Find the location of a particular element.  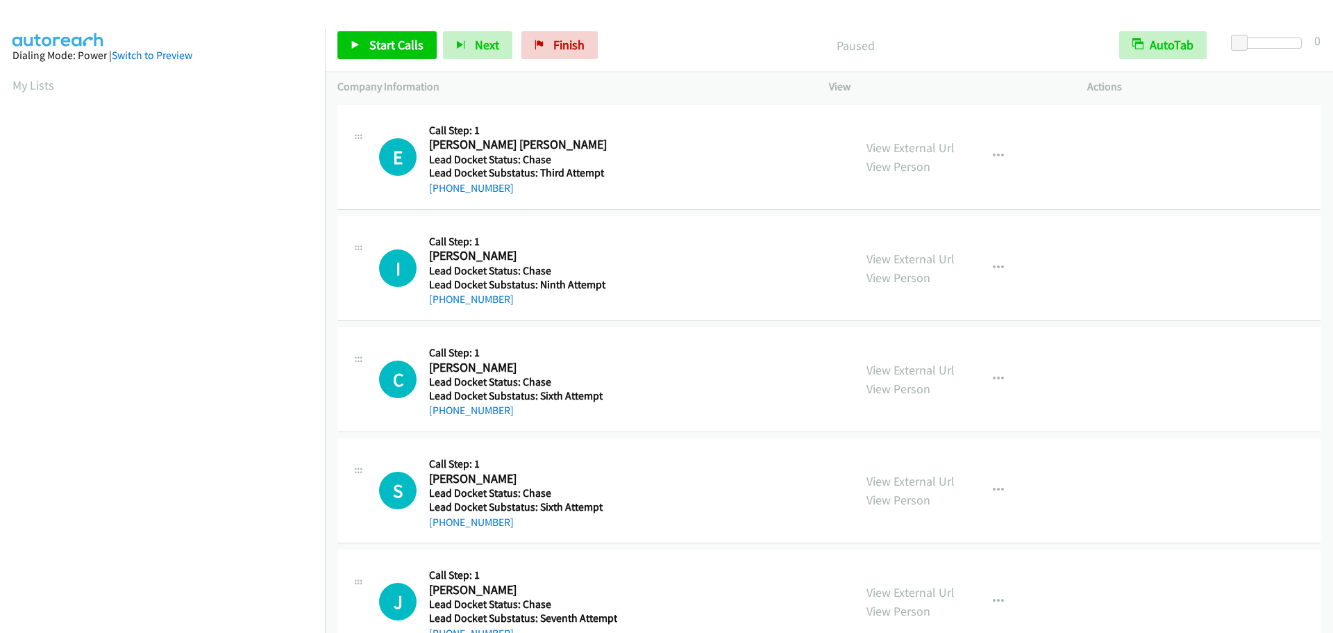

h5: Lead Docket Substatus: Ninth Attempt is located at coordinates (522, 285).